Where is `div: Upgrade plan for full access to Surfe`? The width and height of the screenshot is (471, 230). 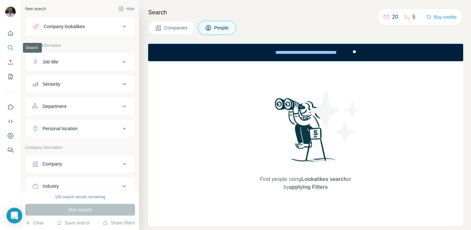
div: Upgrade plan for full access to Surfe is located at coordinates (158, 8).